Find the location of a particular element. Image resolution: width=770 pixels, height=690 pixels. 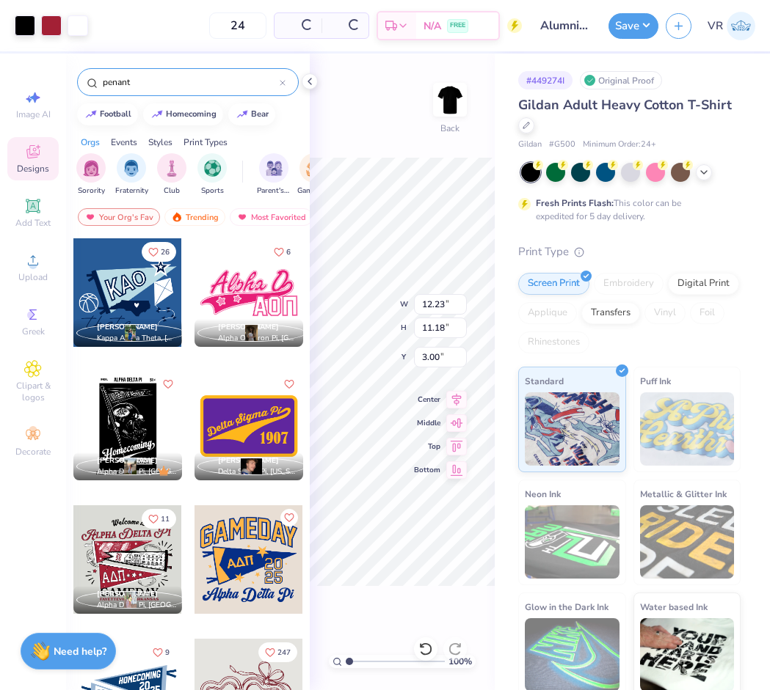

img: Metallic & Glitter Ink is located at coordinates (687, 542).